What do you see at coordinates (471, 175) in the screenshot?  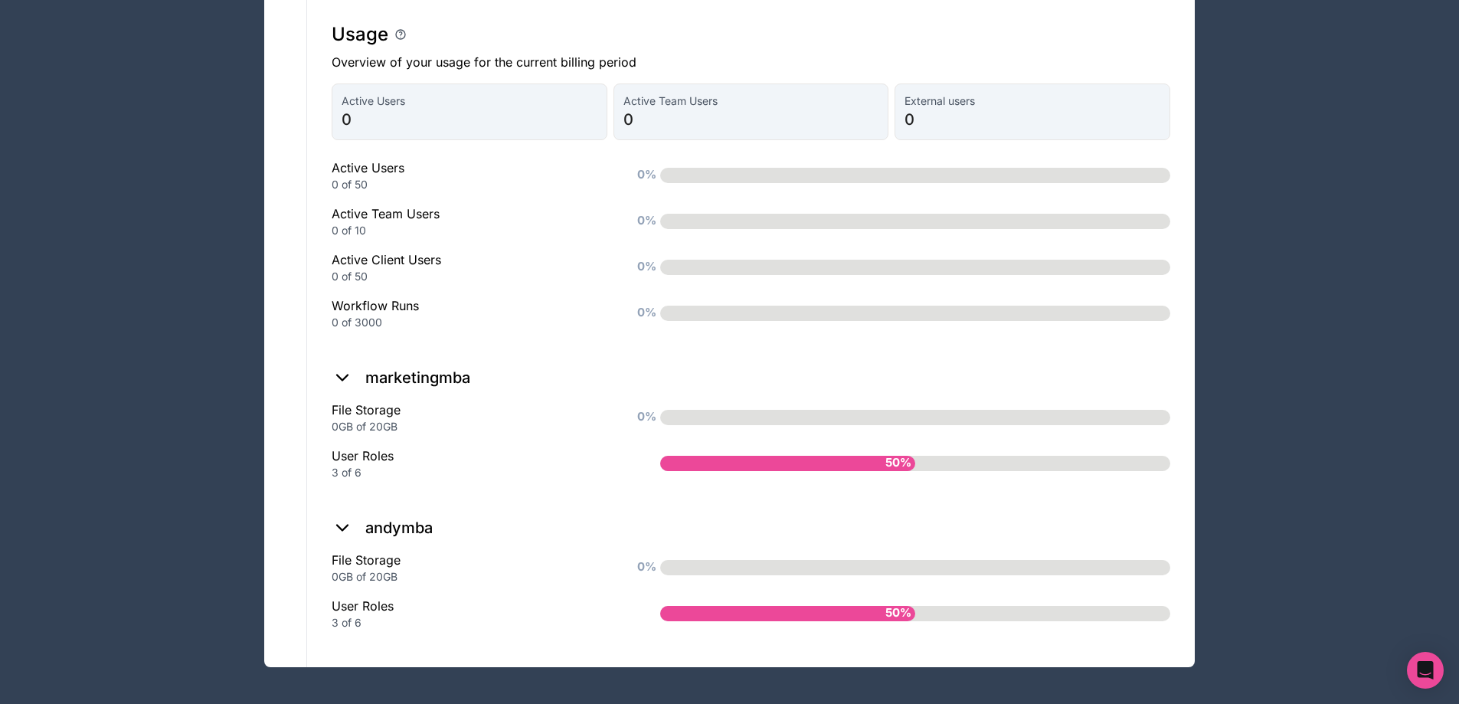 I see `div: Active Users` at bounding box center [471, 175].